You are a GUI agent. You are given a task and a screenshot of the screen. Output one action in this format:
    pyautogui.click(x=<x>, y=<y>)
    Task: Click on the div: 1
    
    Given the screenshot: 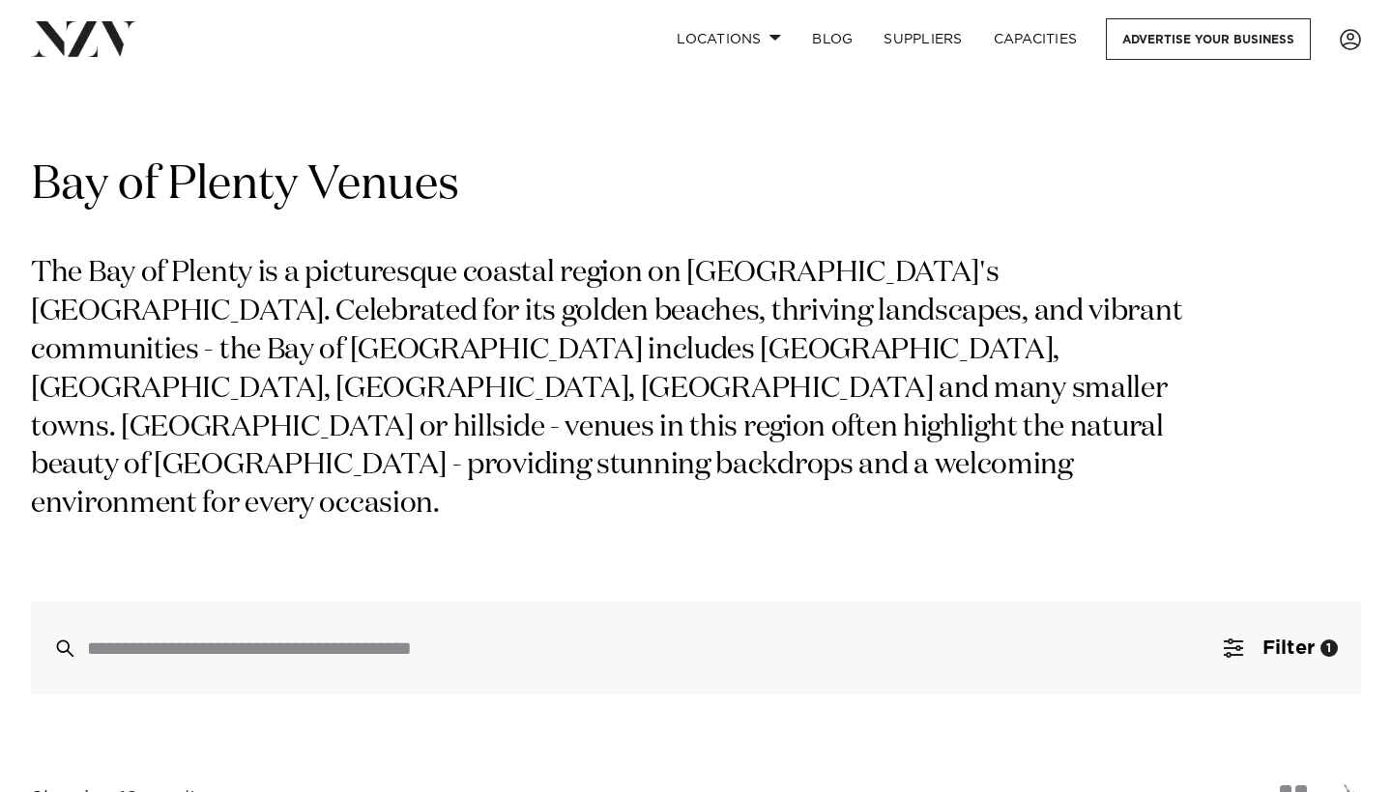 What is the action you would take?
    pyautogui.click(x=1329, y=648)
    